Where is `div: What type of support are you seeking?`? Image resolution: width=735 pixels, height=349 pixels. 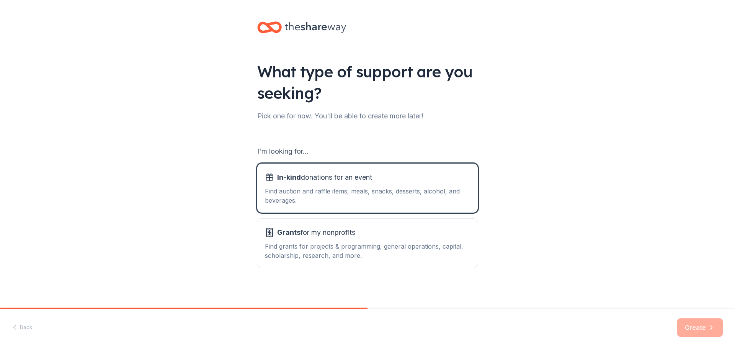 div: What type of support are you seeking? is located at coordinates (368, 82).